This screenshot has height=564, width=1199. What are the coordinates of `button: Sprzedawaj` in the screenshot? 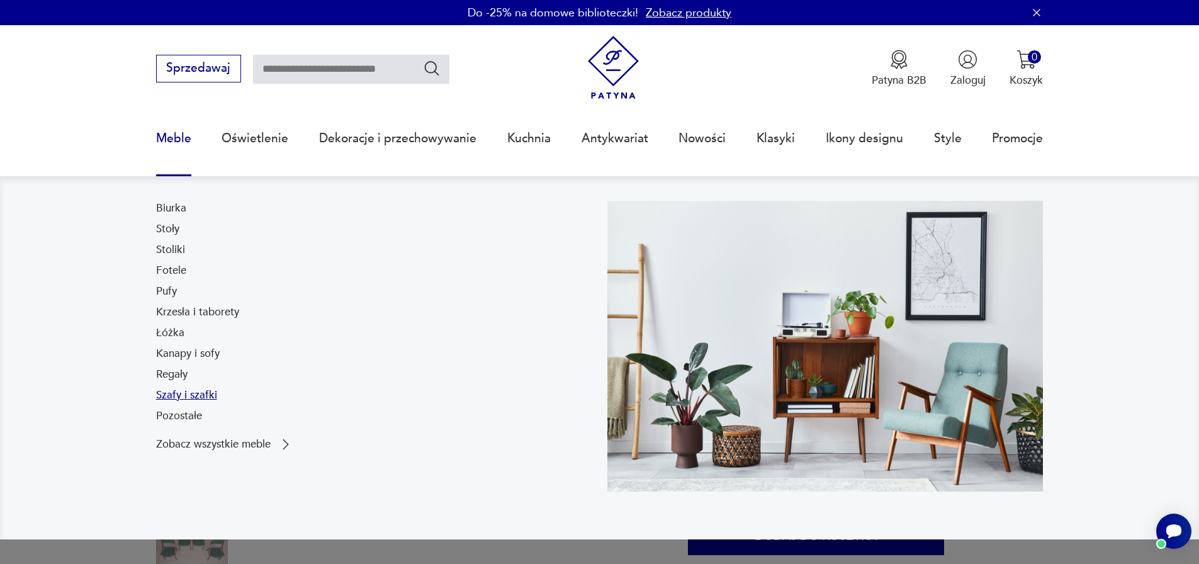 It's located at (198, 69).